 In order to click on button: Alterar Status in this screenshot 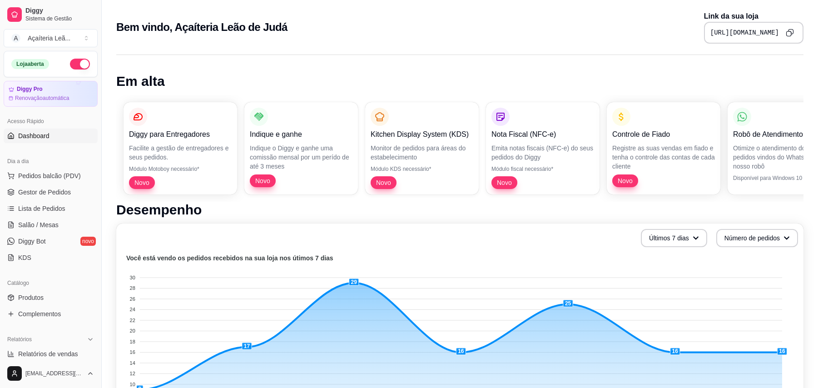, I will do `click(80, 64)`.